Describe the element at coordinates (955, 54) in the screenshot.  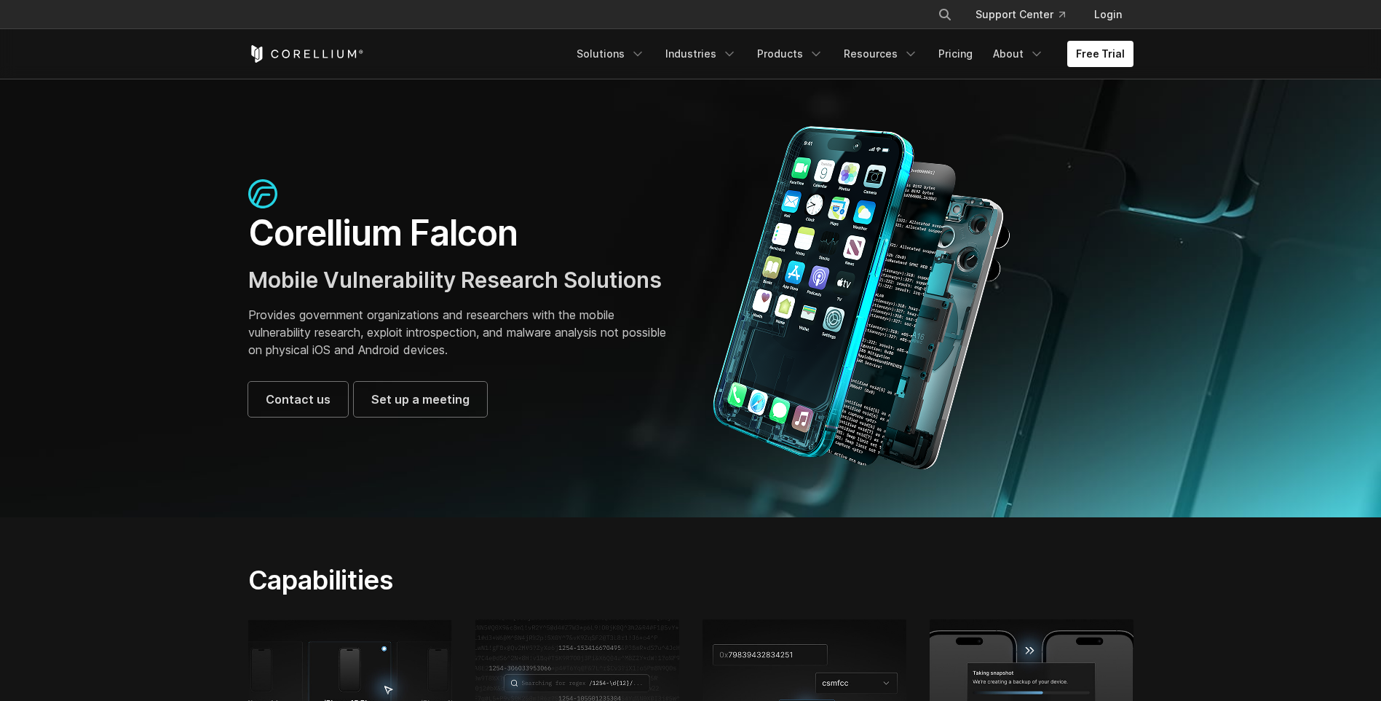
I see `a: Pricing` at that location.